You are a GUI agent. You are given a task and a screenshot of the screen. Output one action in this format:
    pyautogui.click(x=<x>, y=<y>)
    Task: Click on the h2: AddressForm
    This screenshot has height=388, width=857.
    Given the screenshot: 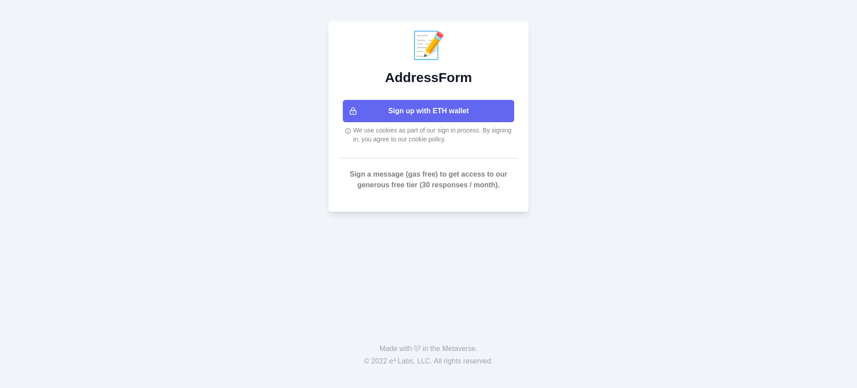 What is the action you would take?
    pyautogui.click(x=428, y=78)
    